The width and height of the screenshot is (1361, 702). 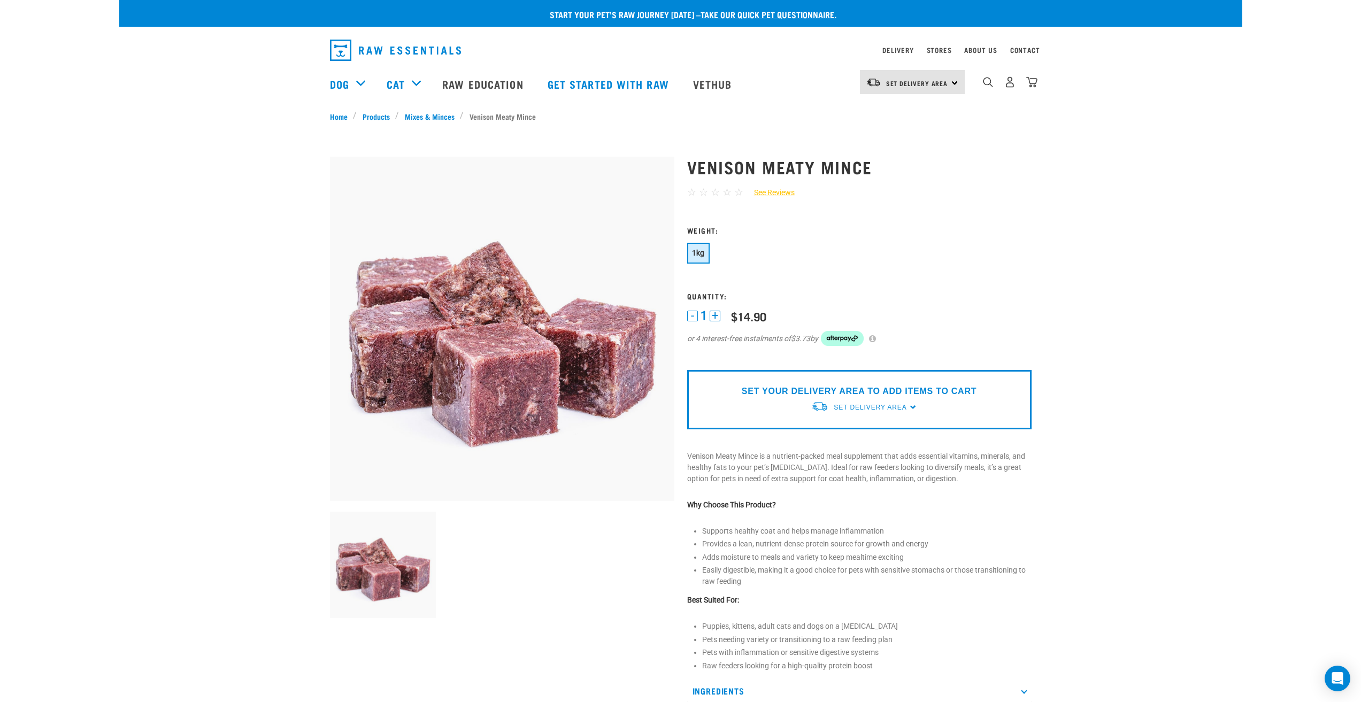 What do you see at coordinates (980, 50) in the screenshot?
I see `a: About Us` at bounding box center [980, 50].